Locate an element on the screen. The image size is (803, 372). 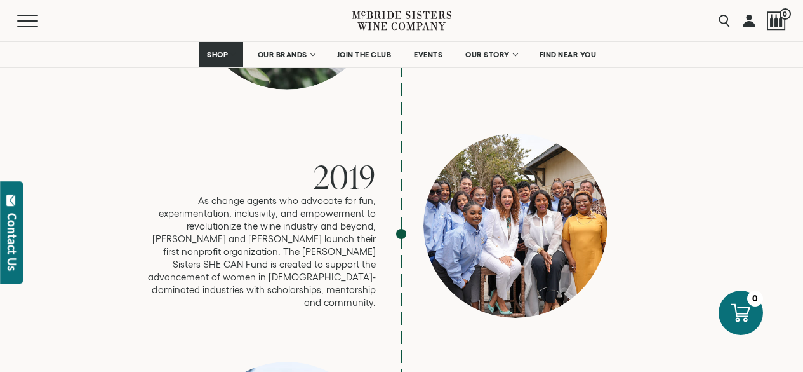
a: SHOP is located at coordinates (221, 55).